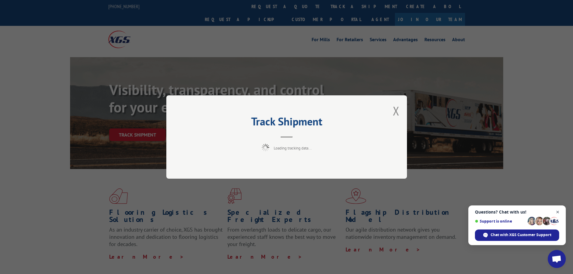 The image size is (573, 274). I want to click on span: Close chat, so click(558, 212).